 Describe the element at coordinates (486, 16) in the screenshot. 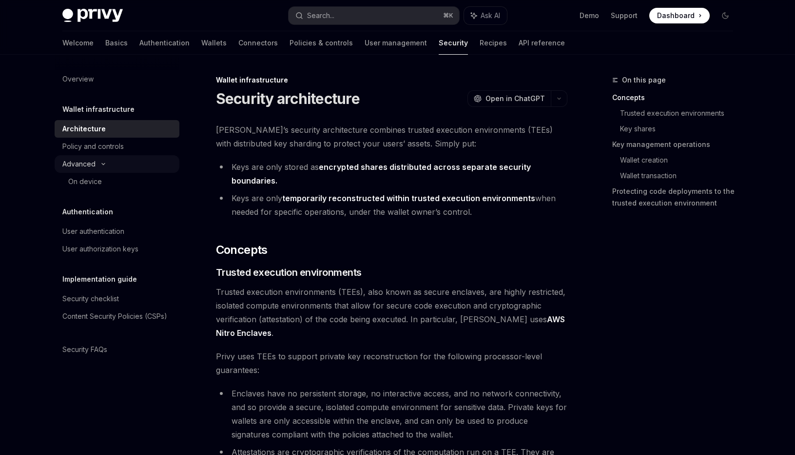

I see `button: Ask AI` at that location.